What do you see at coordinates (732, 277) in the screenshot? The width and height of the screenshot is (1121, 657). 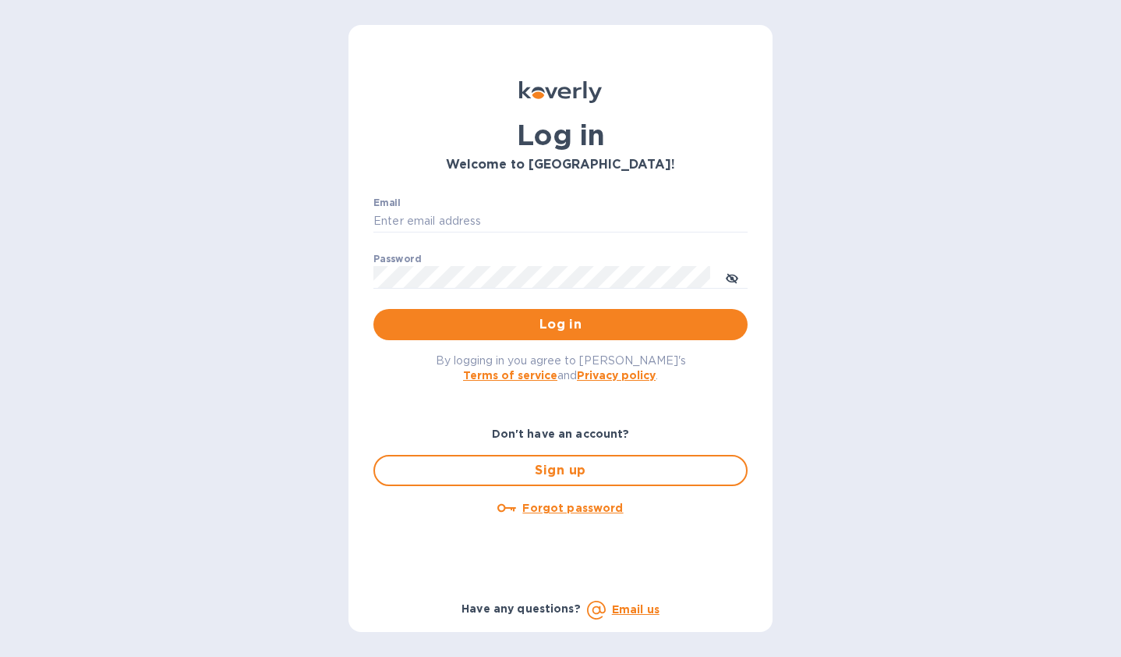 I see `button: toggle password visibility` at bounding box center [732, 277].